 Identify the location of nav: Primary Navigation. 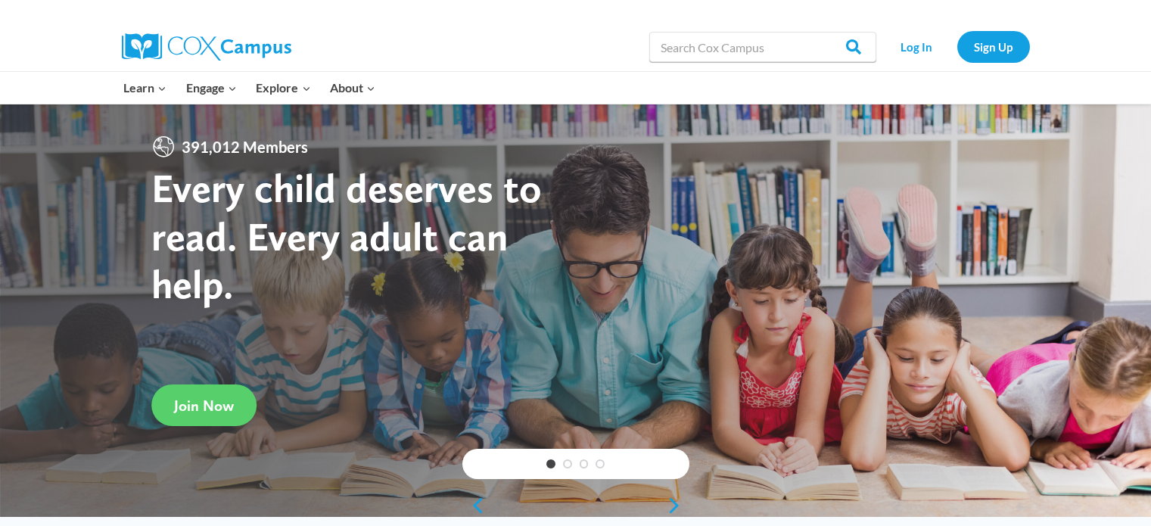
(250, 88).